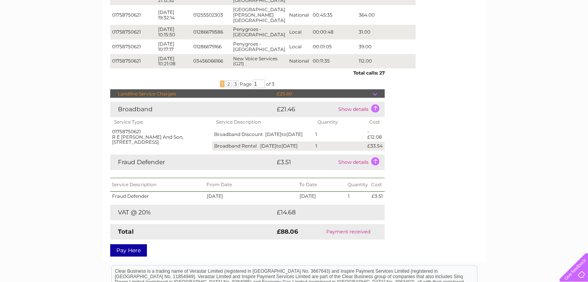 The height and width of the screenshot is (282, 588). What do you see at coordinates (211, 32) in the screenshot?
I see `td: 01286679586` at bounding box center [211, 32].